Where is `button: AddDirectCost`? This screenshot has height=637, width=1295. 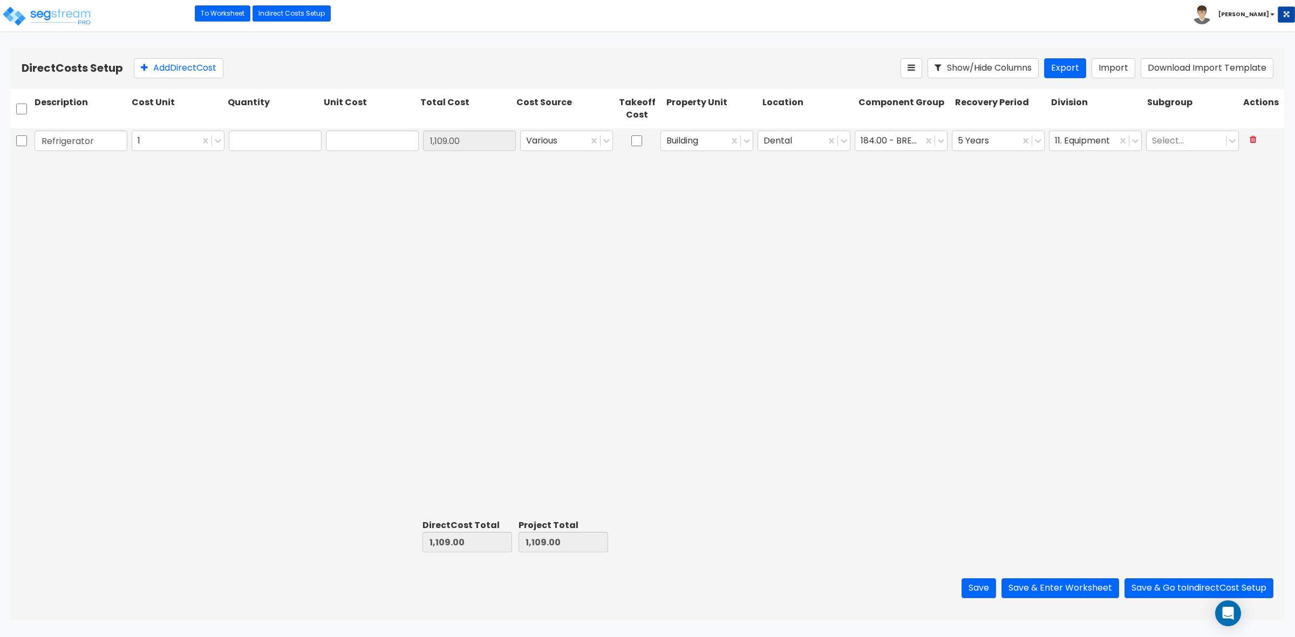 button: AddDirectCost is located at coordinates (179, 68).